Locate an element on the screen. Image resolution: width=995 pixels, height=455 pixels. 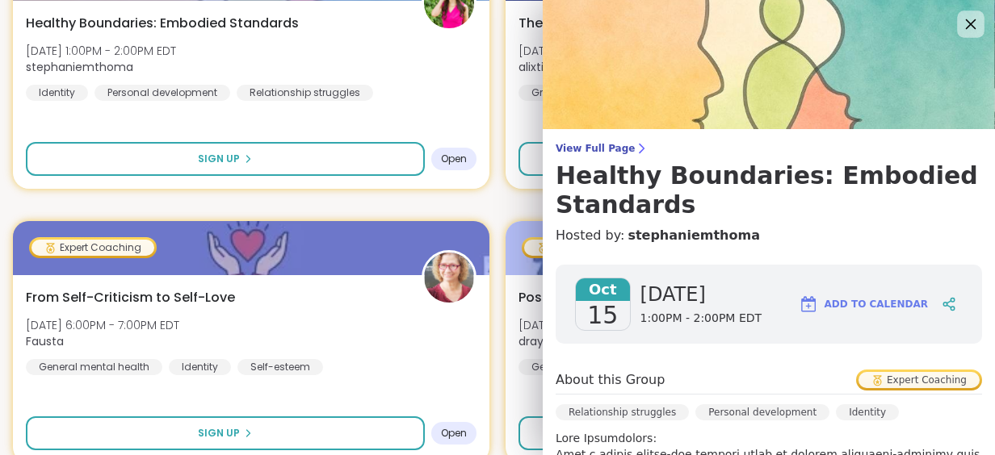
h4: Hosted by: is located at coordinates (769, 236).